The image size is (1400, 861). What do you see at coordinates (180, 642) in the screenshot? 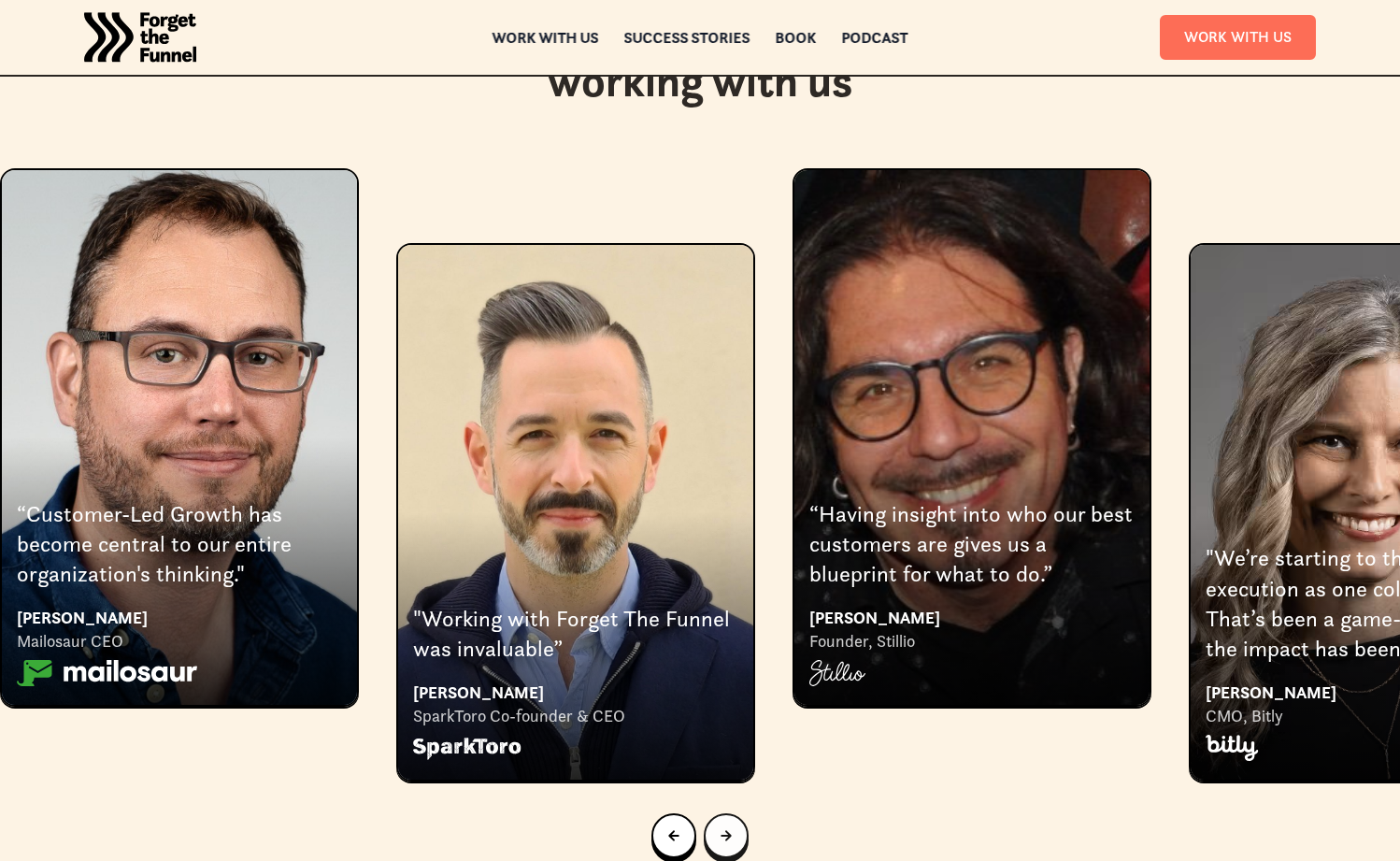
I see `div: Mailosaur CEO` at bounding box center [180, 642].